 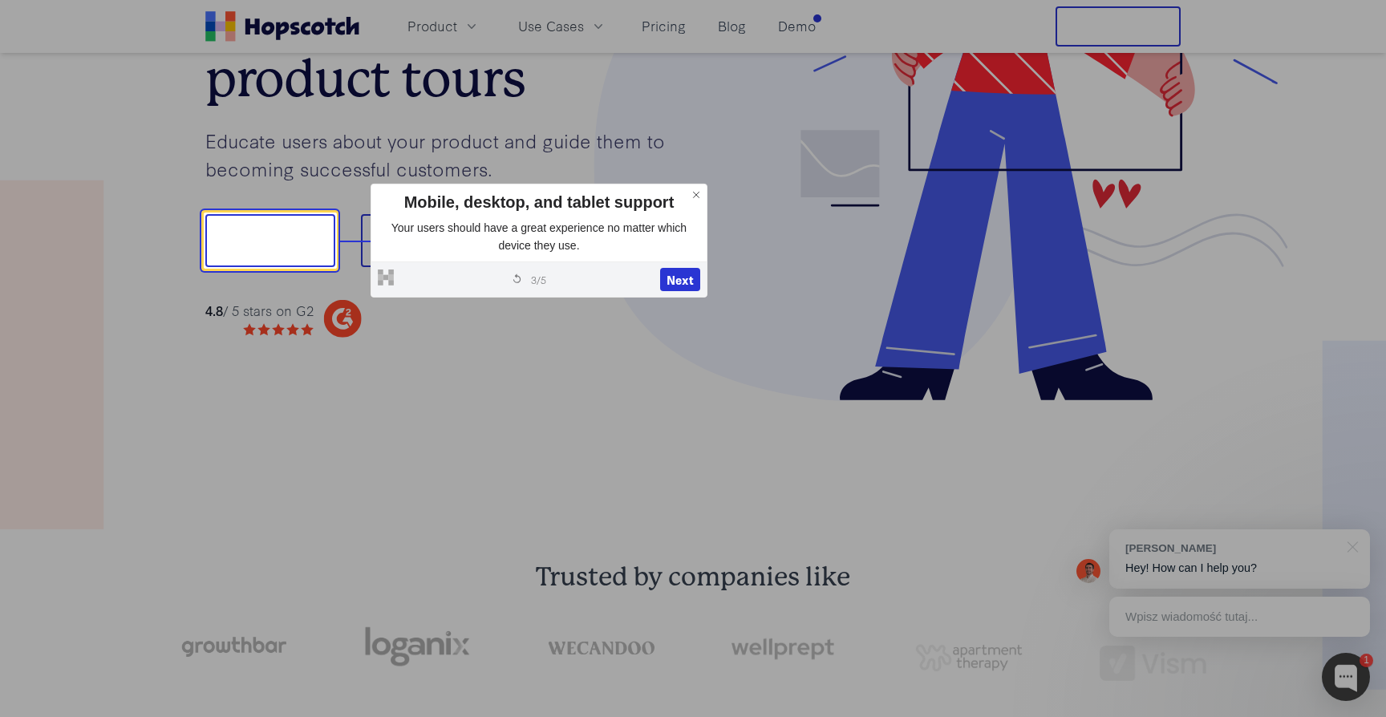 I want to click on p: Educate users about your product and guide them to becoming successful customers., so click(x=449, y=154).